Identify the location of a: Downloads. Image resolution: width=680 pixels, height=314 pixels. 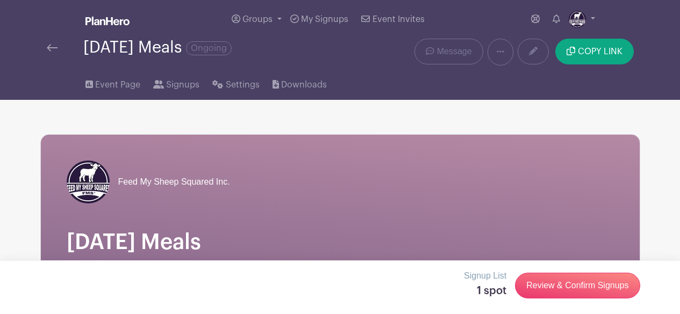
(299, 83).